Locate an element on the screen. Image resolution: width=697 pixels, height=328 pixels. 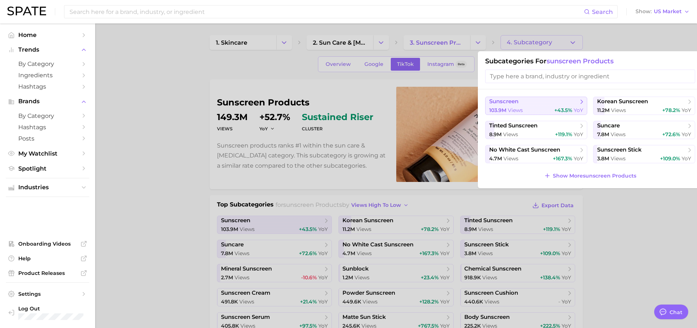
h1: Subcategories for is located at coordinates (590, 61).